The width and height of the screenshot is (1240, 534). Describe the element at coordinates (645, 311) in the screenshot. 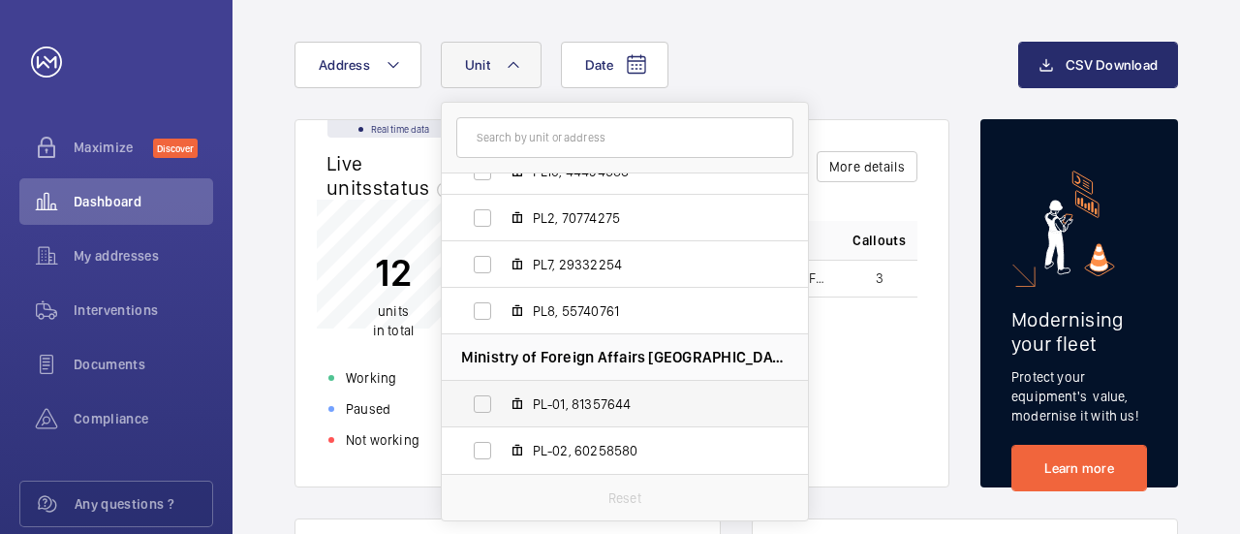

I see `span: PL8, 55740761` at that location.